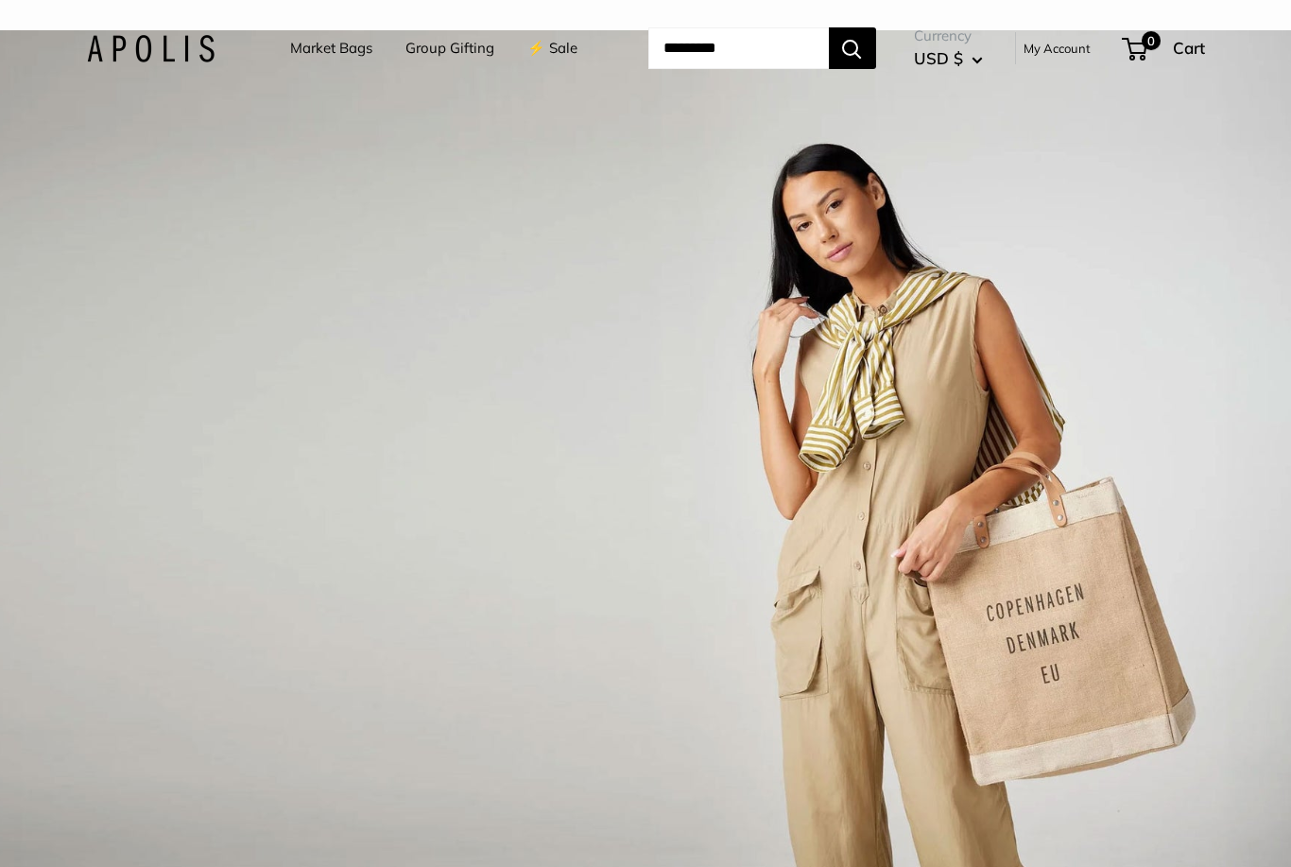  What do you see at coordinates (450, 48) in the screenshot?
I see `a: Group Gifting` at bounding box center [450, 48].